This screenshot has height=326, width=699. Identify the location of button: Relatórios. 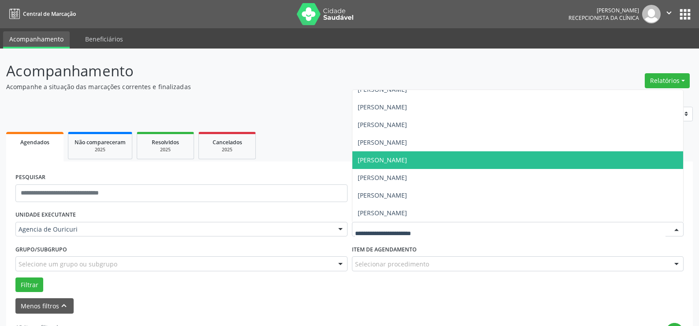
(667, 81).